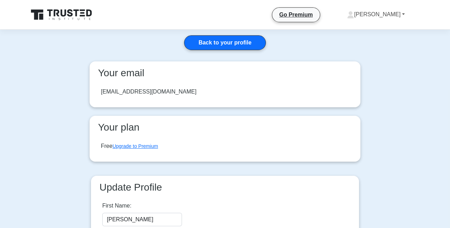 The height and width of the screenshot is (228, 450). I want to click on h3: Your plan, so click(225, 127).